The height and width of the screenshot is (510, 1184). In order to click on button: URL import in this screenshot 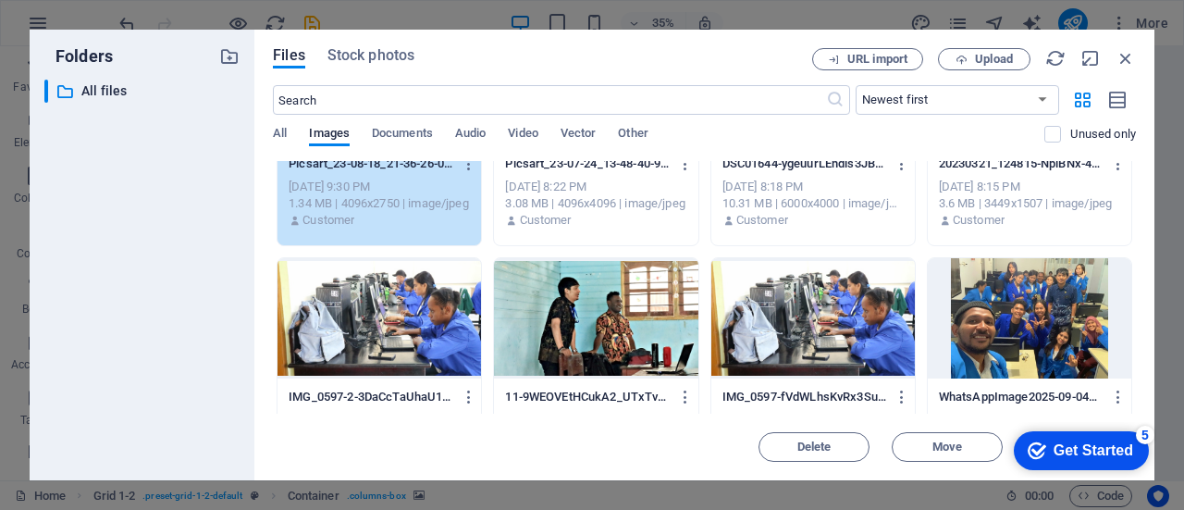, I will do `click(868, 59)`.